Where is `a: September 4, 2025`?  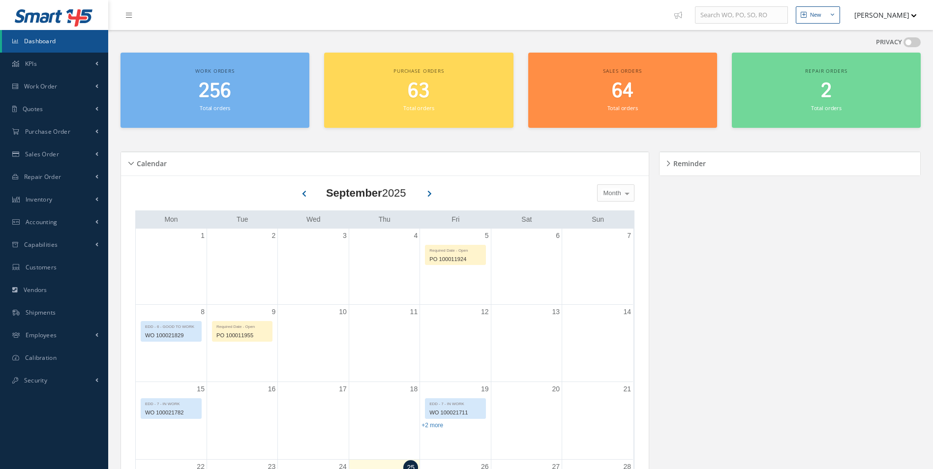 a: September 4, 2025 is located at coordinates (415, 235).